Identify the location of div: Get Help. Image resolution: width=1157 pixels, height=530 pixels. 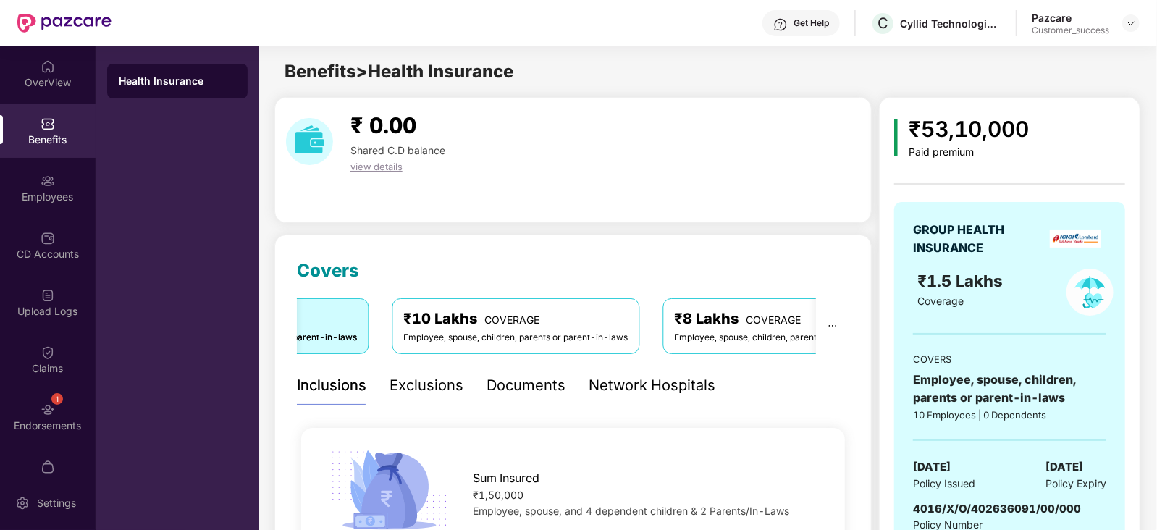
(811, 23).